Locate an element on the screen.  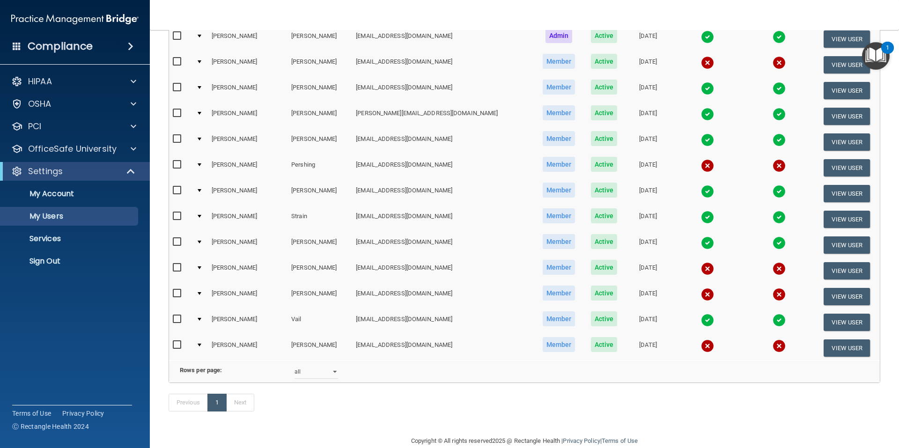
a: Previous is located at coordinates (188, 403).